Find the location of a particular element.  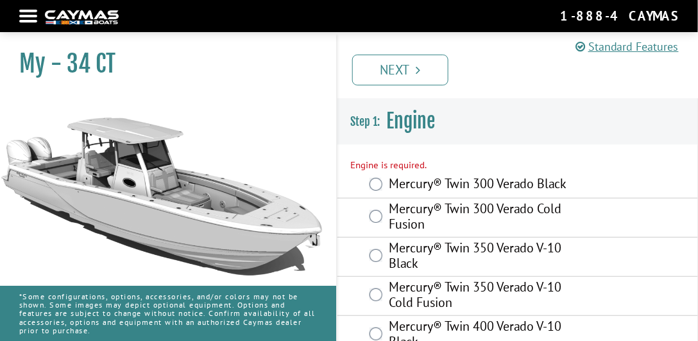

div: Engine is required. is located at coordinates (518, 165).